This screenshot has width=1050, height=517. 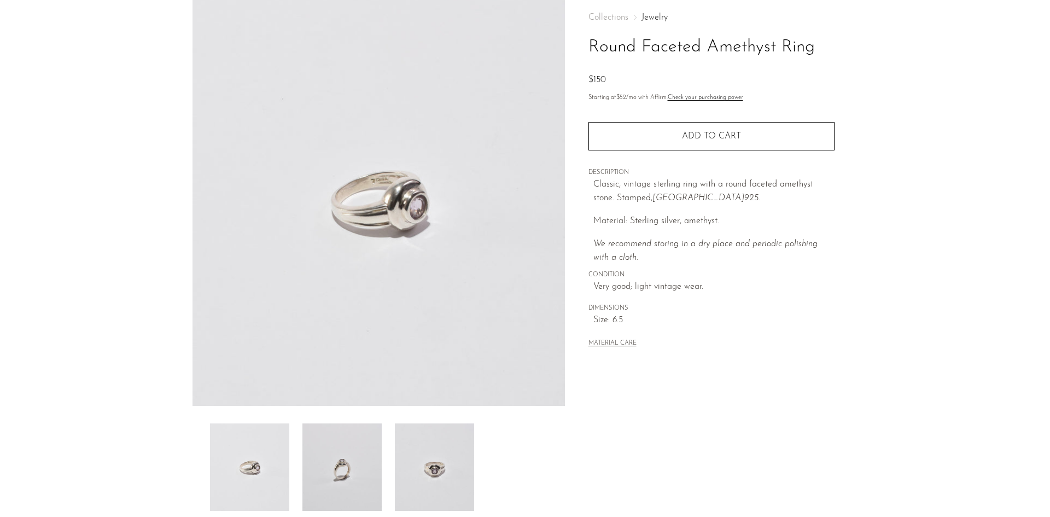 What do you see at coordinates (711, 173) in the screenshot?
I see `span: DESCRIPTION` at bounding box center [711, 173].